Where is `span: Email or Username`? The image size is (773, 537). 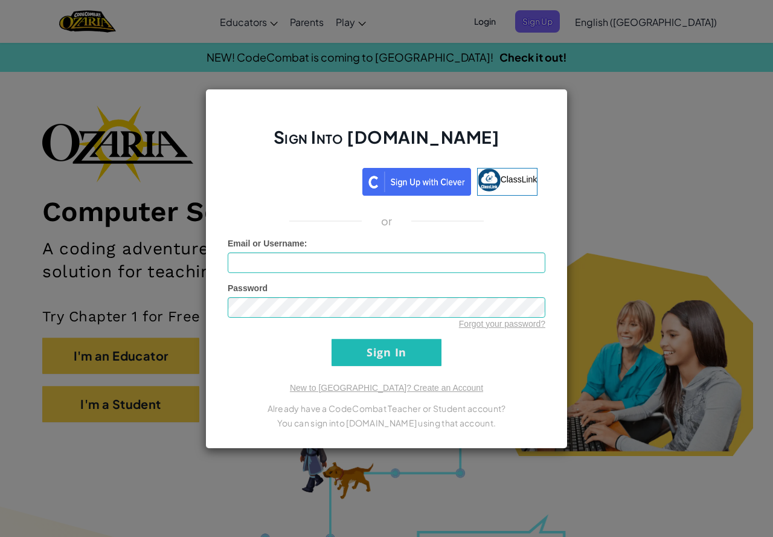 span: Email or Username is located at coordinates (266, 243).